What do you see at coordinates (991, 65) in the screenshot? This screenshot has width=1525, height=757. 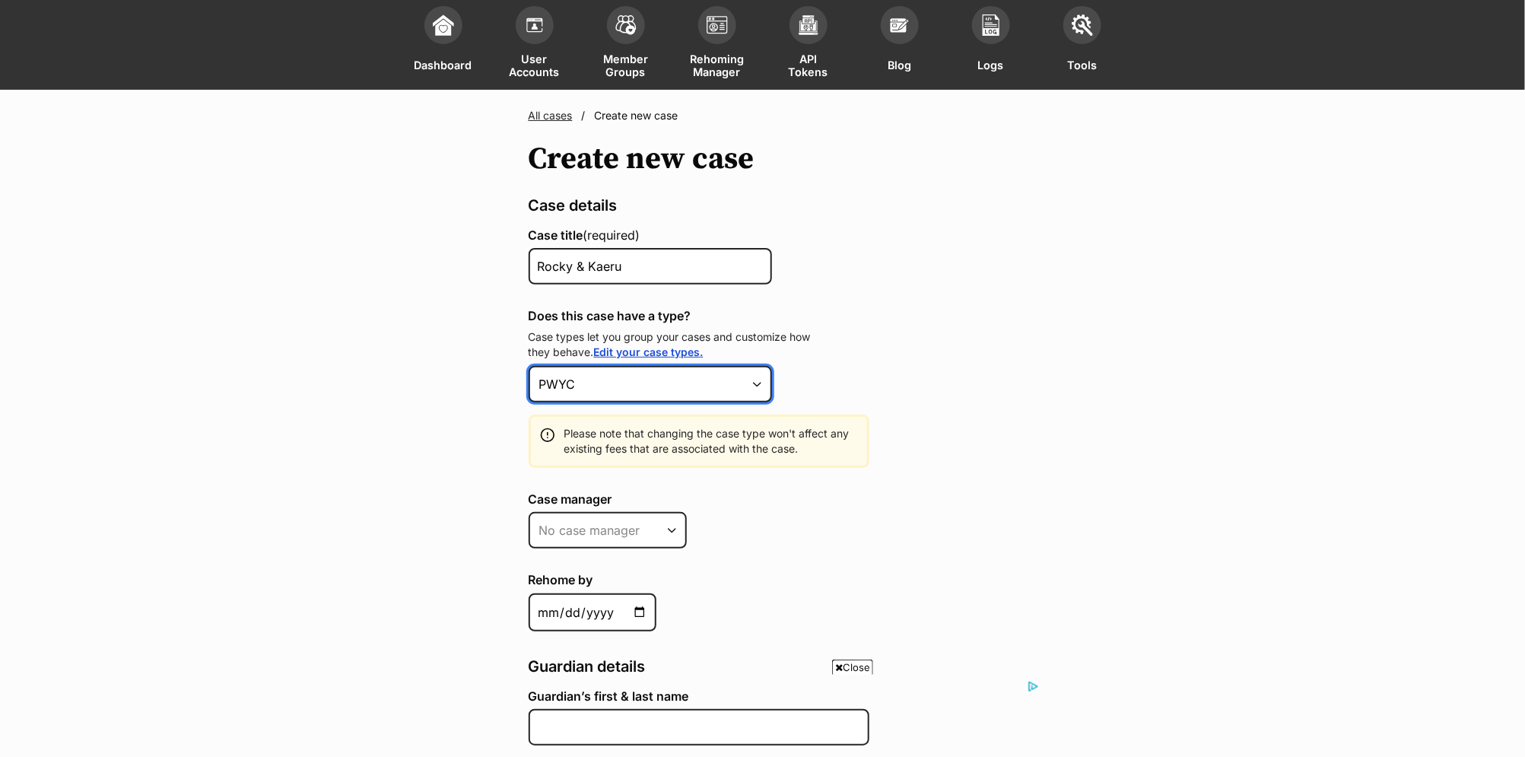 I see `span: Logs` at bounding box center [991, 65].